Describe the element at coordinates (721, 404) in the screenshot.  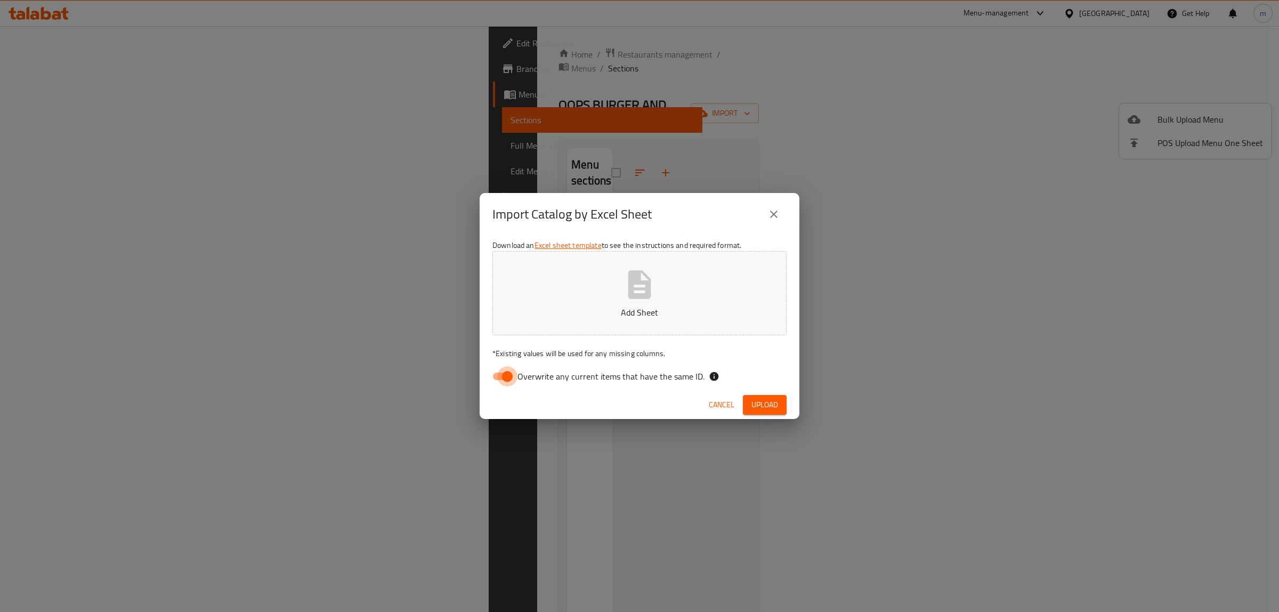
I see `span: Cancel` at that location.